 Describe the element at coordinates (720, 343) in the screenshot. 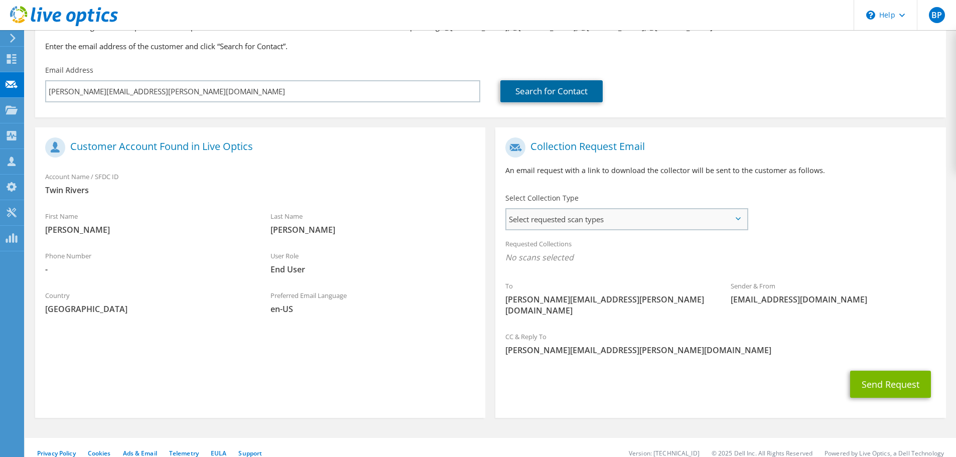

I see `div: CC & Reply To` at that location.